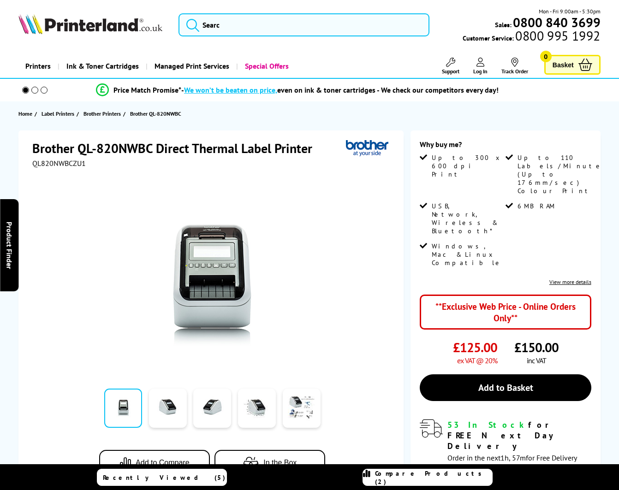 The height and width of the screenshot is (490, 619). I want to click on img: Brother, so click(367, 148).